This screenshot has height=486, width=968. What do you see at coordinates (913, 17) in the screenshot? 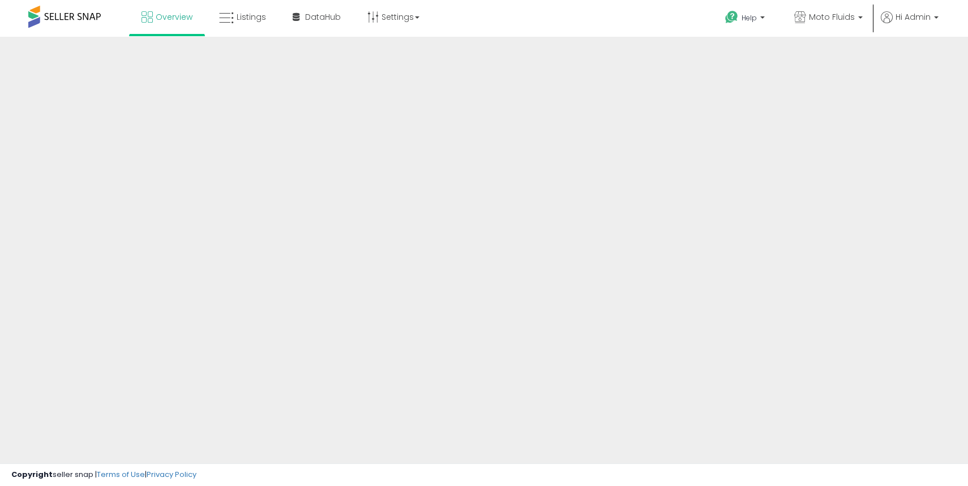
I see `span: Hi Admin` at bounding box center [913, 17].